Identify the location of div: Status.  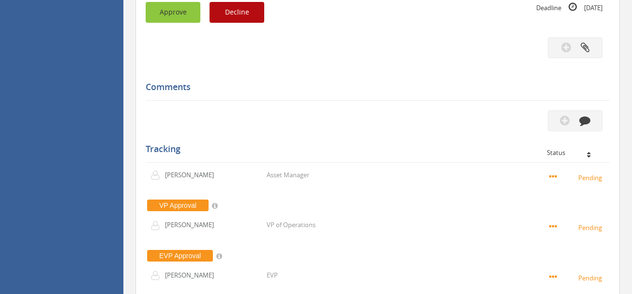
(574, 152).